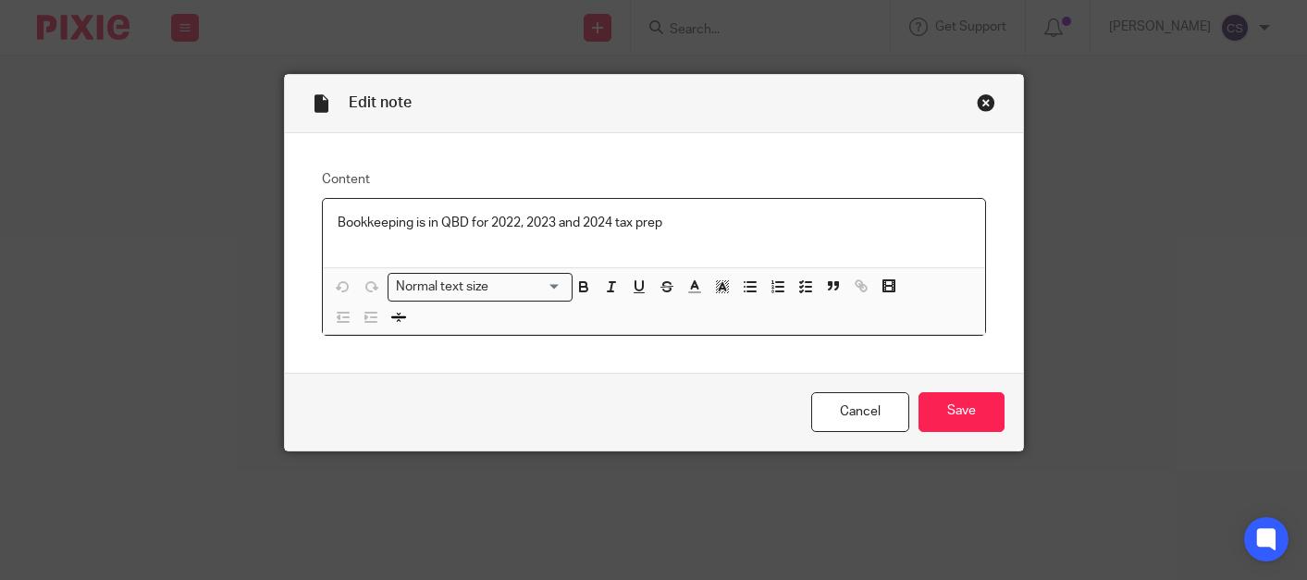 The height and width of the screenshot is (580, 1307). I want to click on input: Save, so click(961, 412).